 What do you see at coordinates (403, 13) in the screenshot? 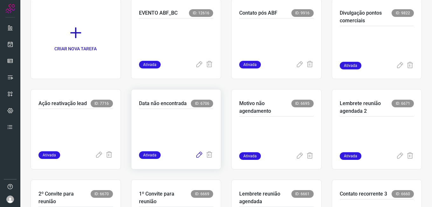
I see `span: ID: 9822` at bounding box center [403, 13].